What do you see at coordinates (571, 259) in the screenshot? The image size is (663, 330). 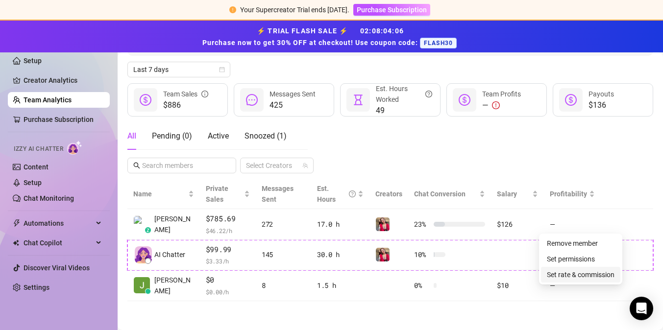 I see `a: Set permissions` at bounding box center [571, 259].